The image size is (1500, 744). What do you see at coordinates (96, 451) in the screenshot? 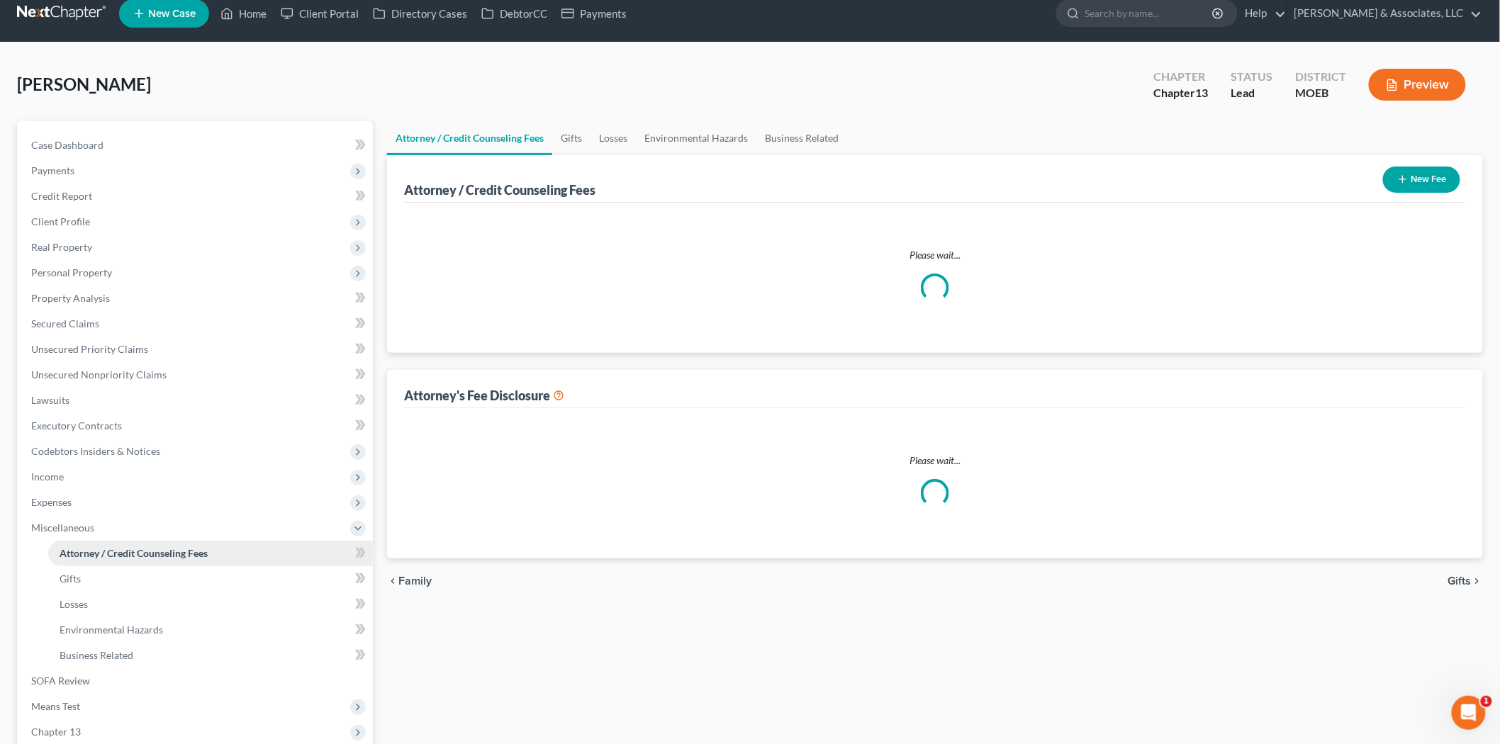
I see `span: Codebtors Insiders & Notices` at bounding box center [96, 451].